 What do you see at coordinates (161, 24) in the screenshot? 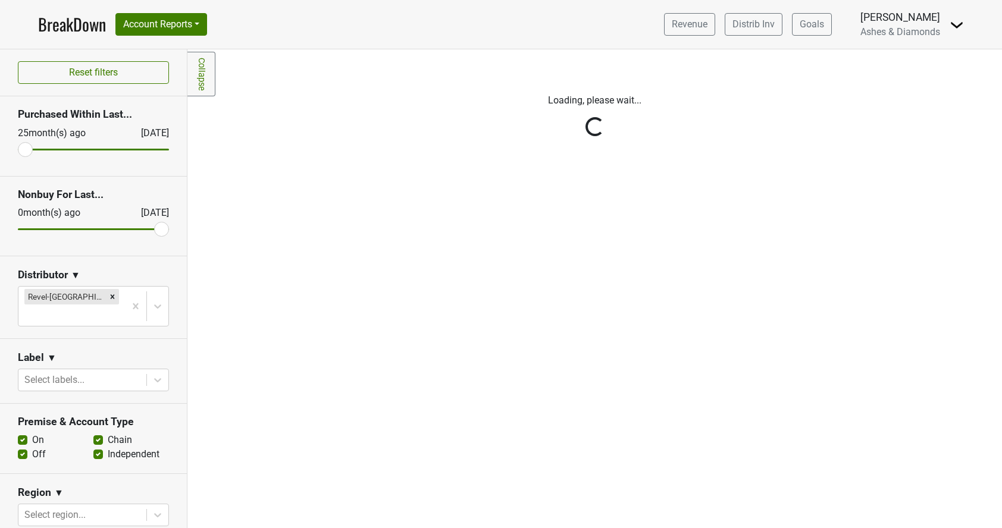
I see `button: Account Reports` at bounding box center [161, 24].